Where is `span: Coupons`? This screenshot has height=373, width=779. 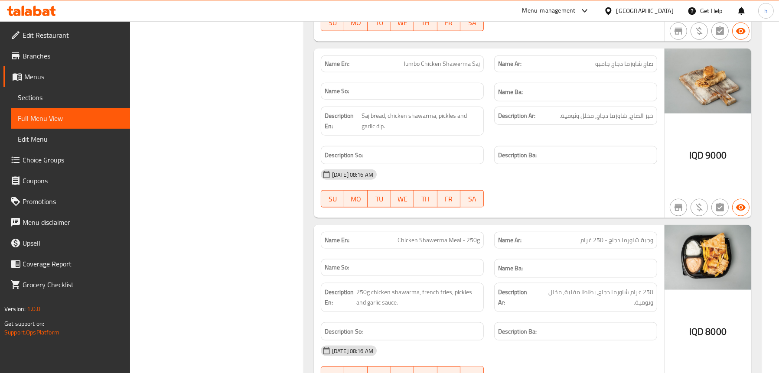
span: Coupons is located at coordinates (73, 181).